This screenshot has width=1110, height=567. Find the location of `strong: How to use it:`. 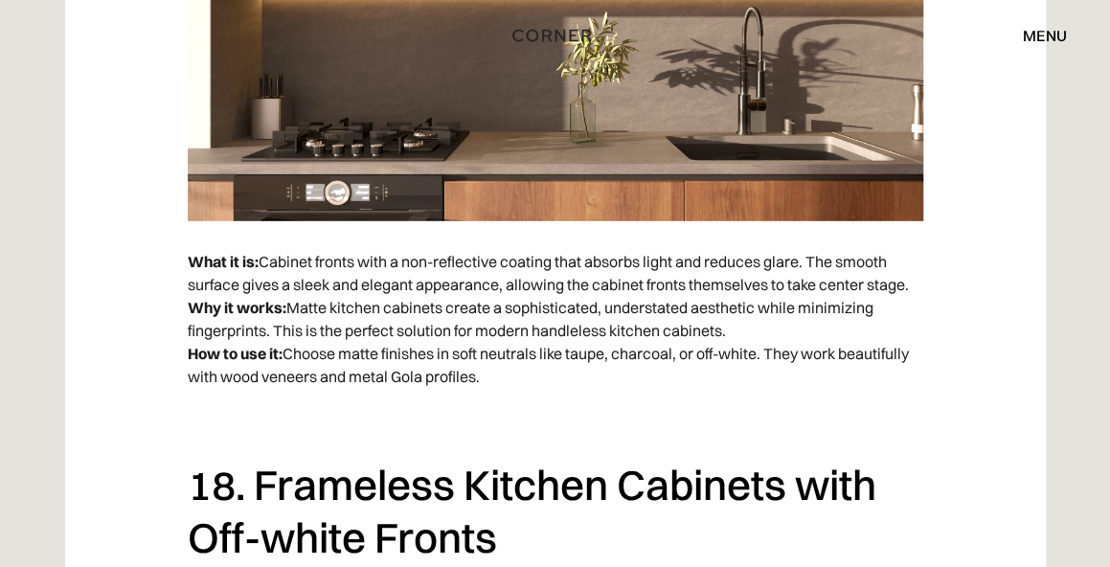

strong: How to use it: is located at coordinates (235, 354).